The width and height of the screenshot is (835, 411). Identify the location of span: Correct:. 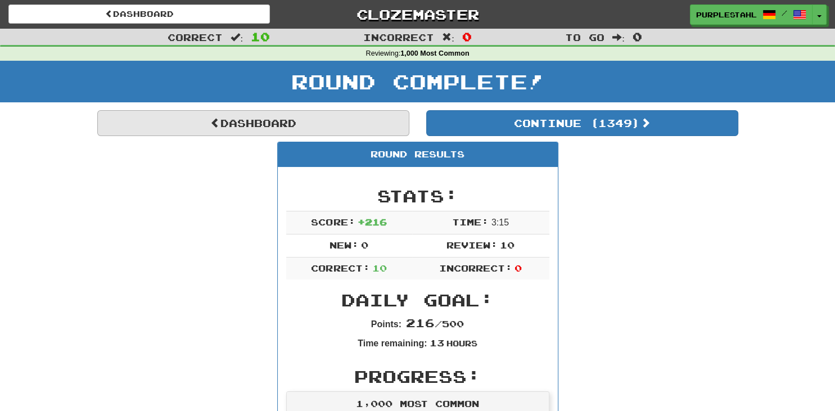
(340, 268).